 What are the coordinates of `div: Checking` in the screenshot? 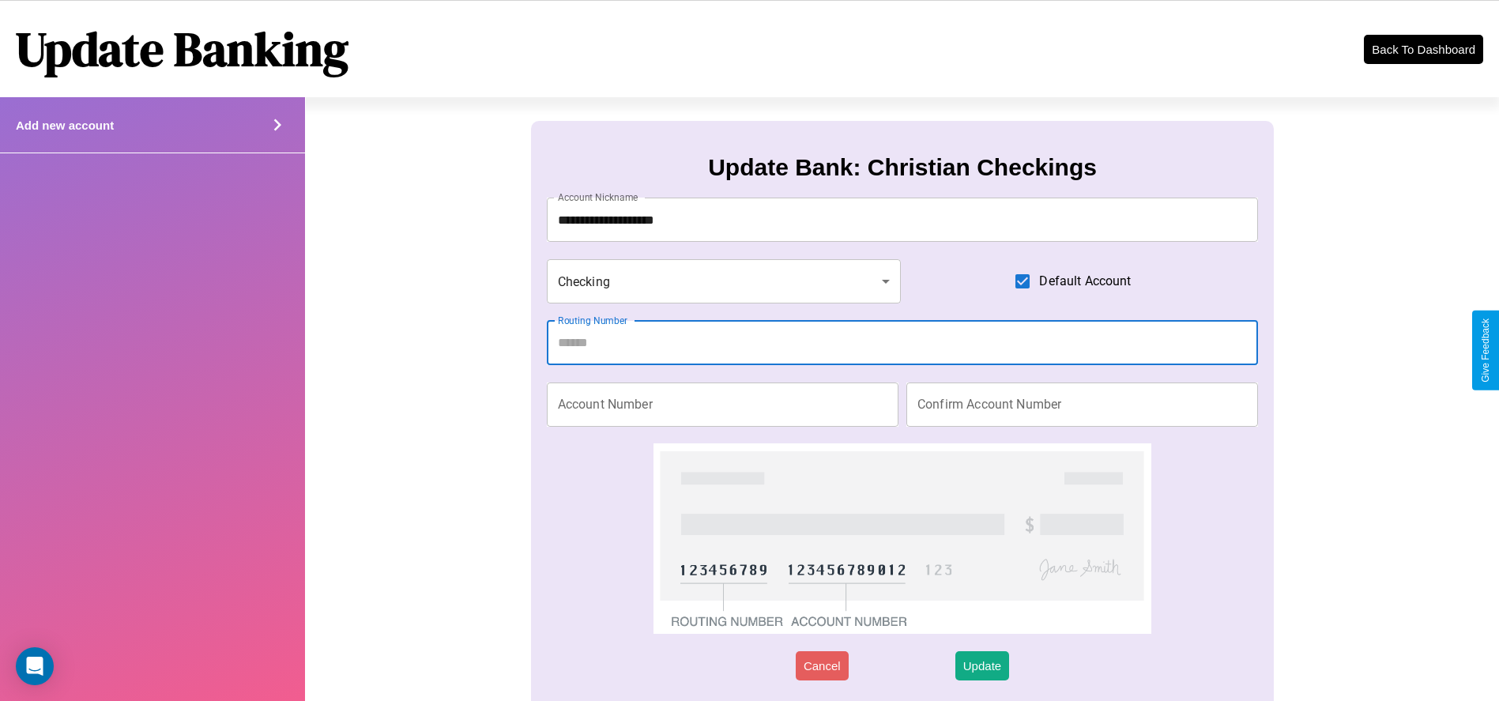 It's located at (724, 281).